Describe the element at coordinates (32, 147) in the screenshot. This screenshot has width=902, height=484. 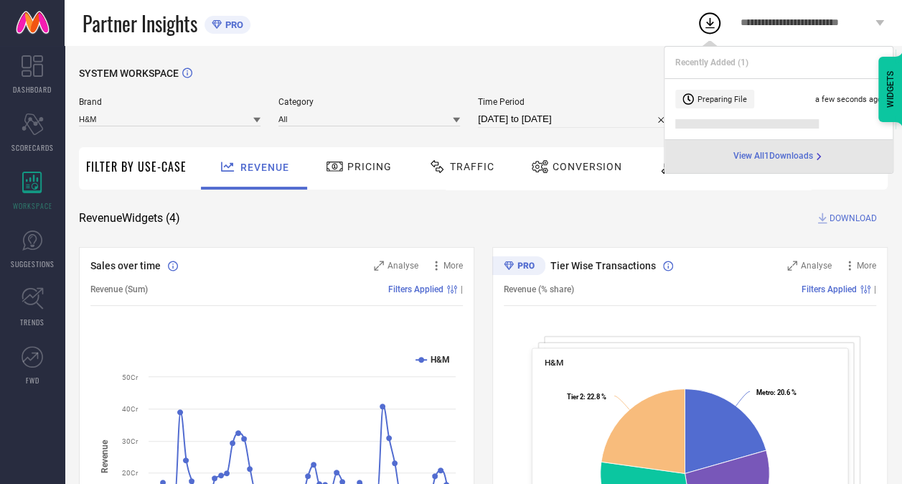
I see `span: SCORECARDS` at that location.